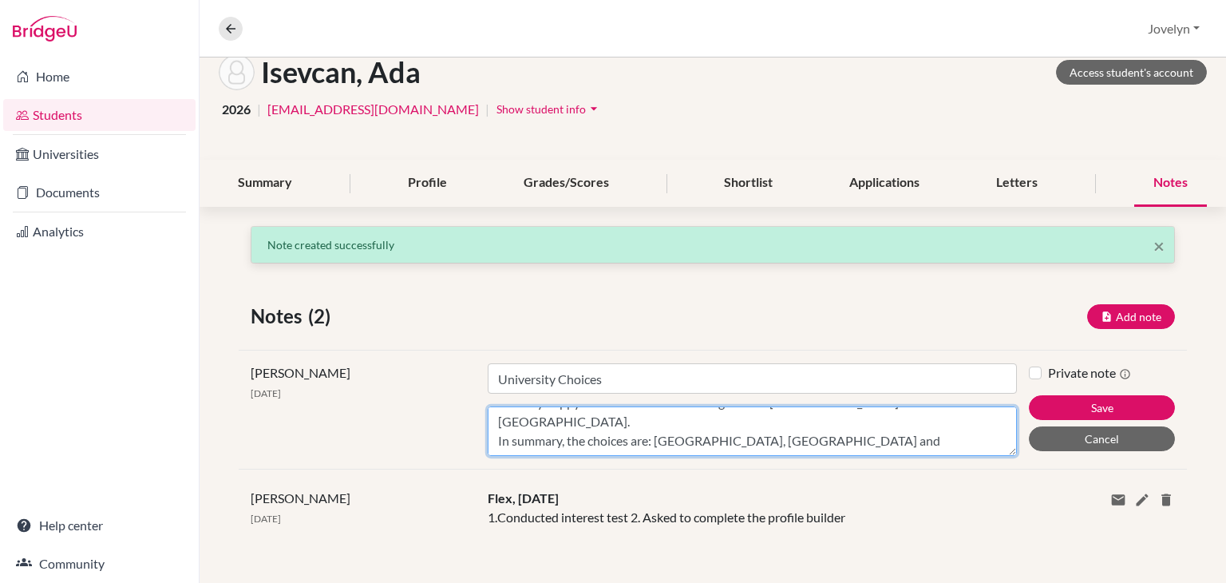  I want to click on a: Home, so click(99, 77).